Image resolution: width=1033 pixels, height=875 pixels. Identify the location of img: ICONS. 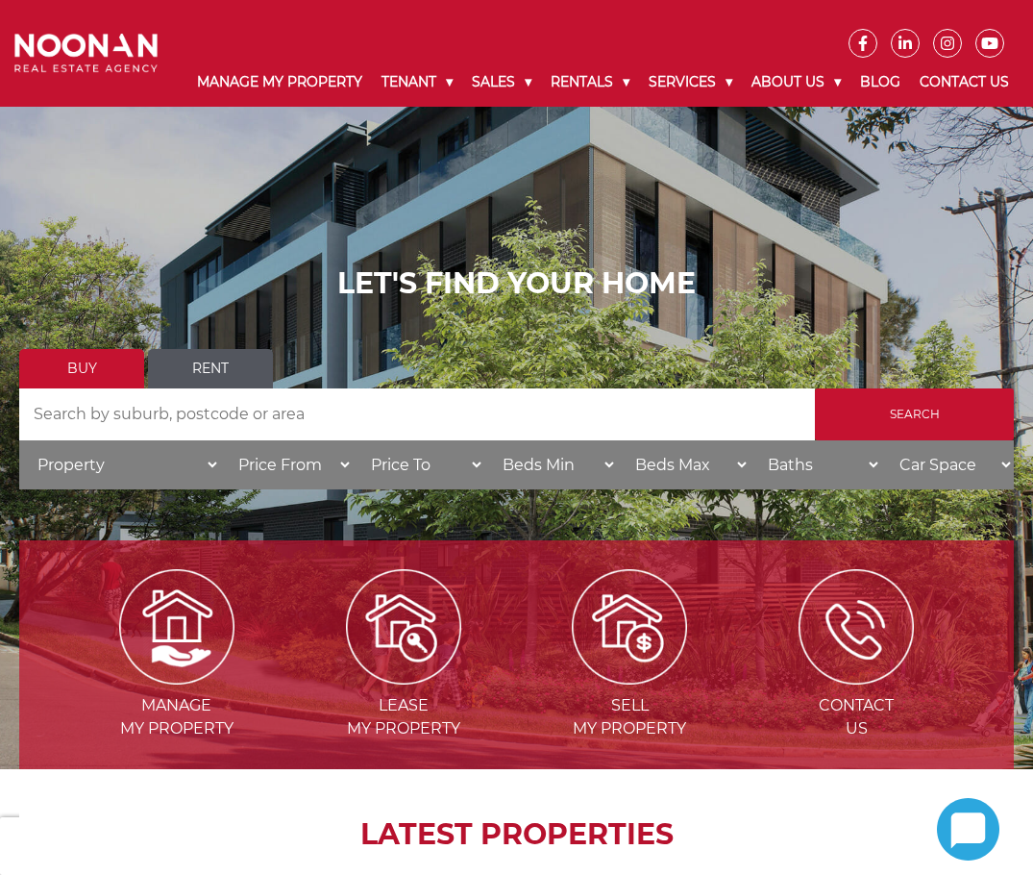
(856, 627).